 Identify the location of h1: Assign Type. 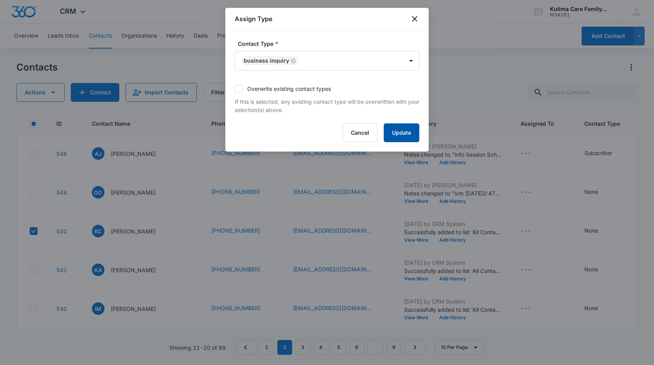
(254, 19).